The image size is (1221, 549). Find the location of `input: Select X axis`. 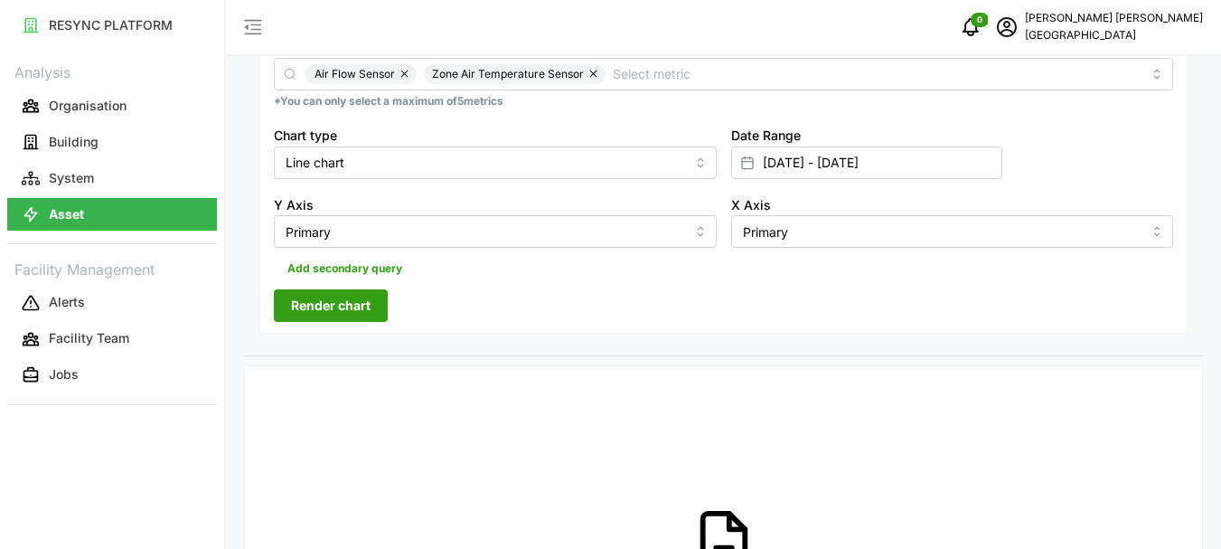

input: Select X axis is located at coordinates (953, 231).